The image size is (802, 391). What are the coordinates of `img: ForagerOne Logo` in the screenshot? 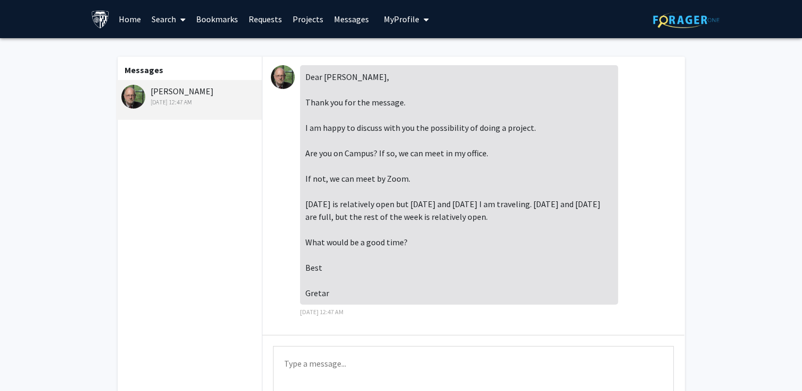 It's located at (686, 20).